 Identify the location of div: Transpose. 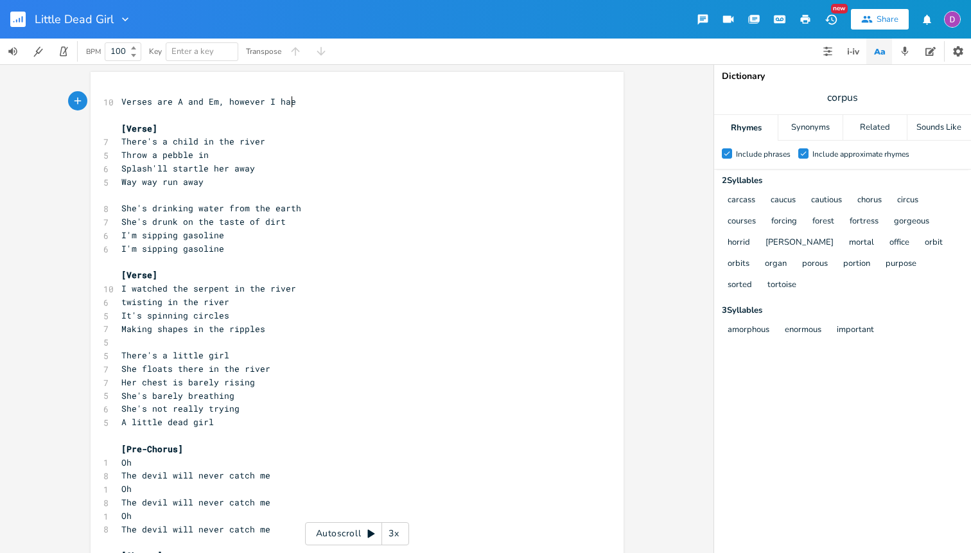
(263, 51).